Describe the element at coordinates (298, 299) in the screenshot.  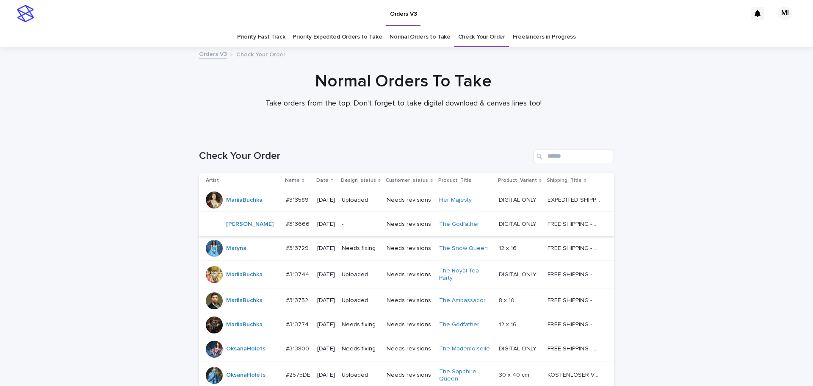
I see `p: #313752` at that location.